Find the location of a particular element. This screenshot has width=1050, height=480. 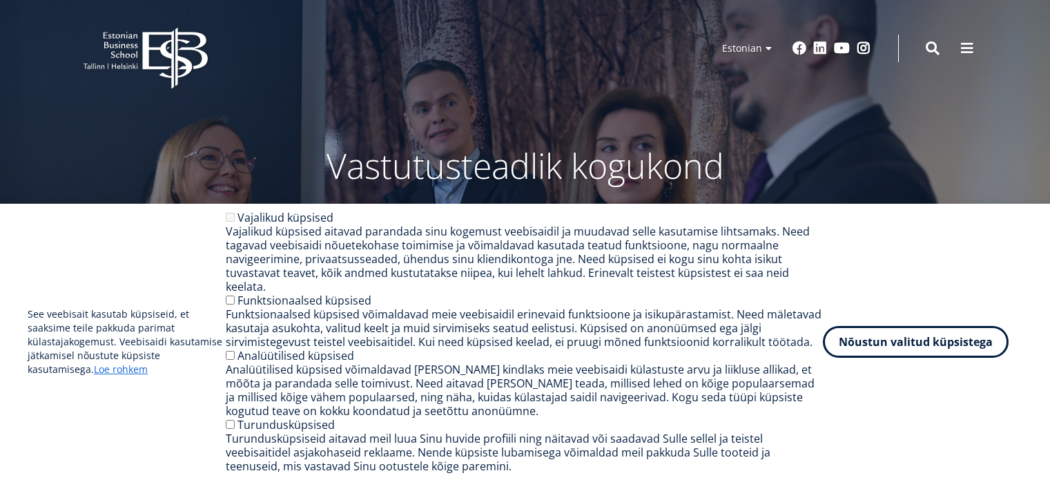

a: Loe rohkem is located at coordinates (121, 369).